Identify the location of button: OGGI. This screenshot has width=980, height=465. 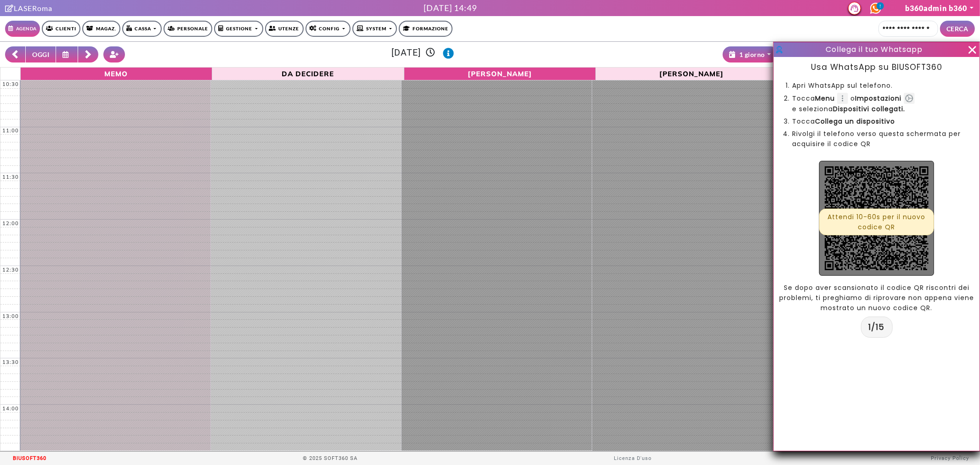
(40, 54).